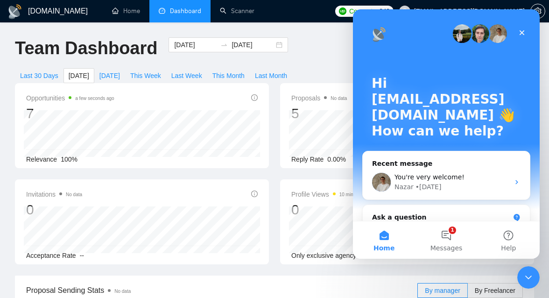  Describe the element at coordinates (271, 76) in the screenshot. I see `button: Last Month` at that location.